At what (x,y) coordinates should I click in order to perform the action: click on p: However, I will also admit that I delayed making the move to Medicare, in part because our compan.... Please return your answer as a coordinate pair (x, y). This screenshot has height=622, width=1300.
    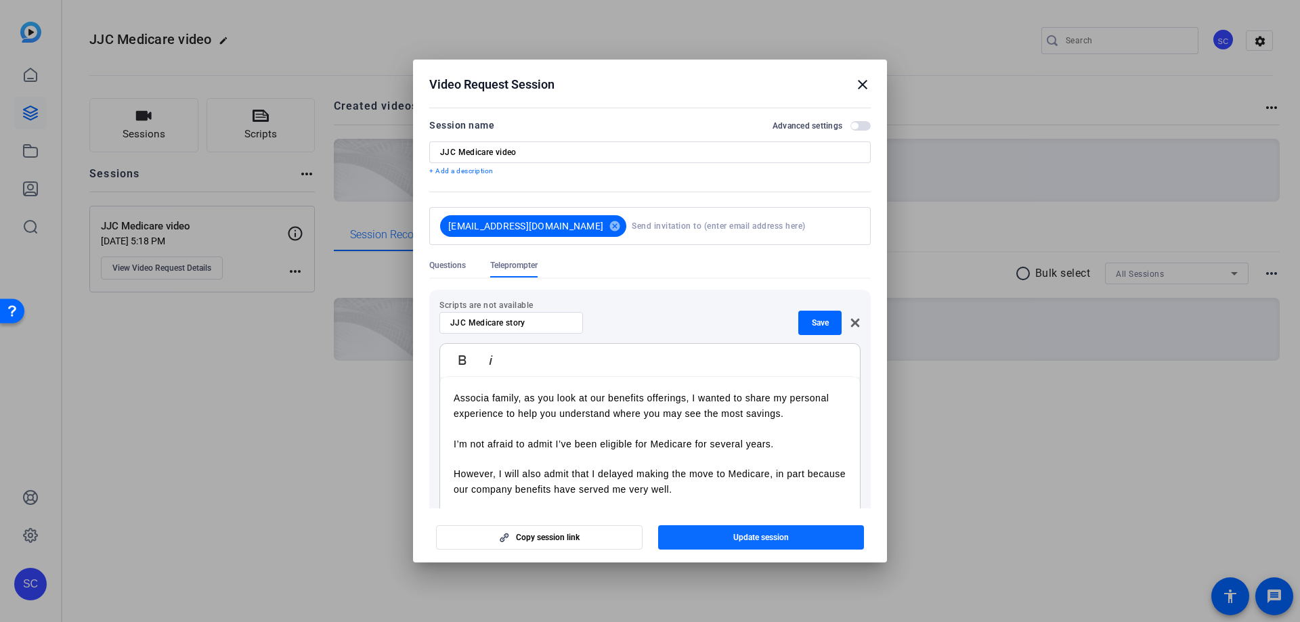
    Looking at the image, I should click on (650, 482).